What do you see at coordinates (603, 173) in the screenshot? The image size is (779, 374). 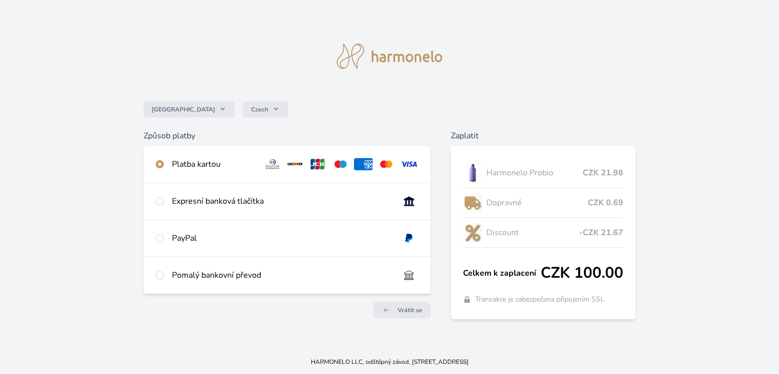 I see `span: CZK 21.98` at bounding box center [603, 173].